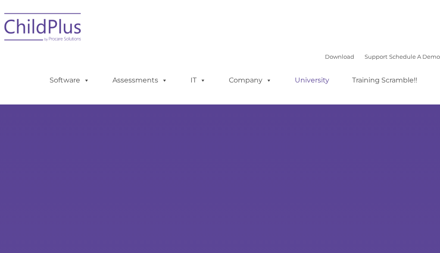 The height and width of the screenshot is (253, 440). Describe the element at coordinates (415, 56) in the screenshot. I see `a: Schedule A Demo` at that location.